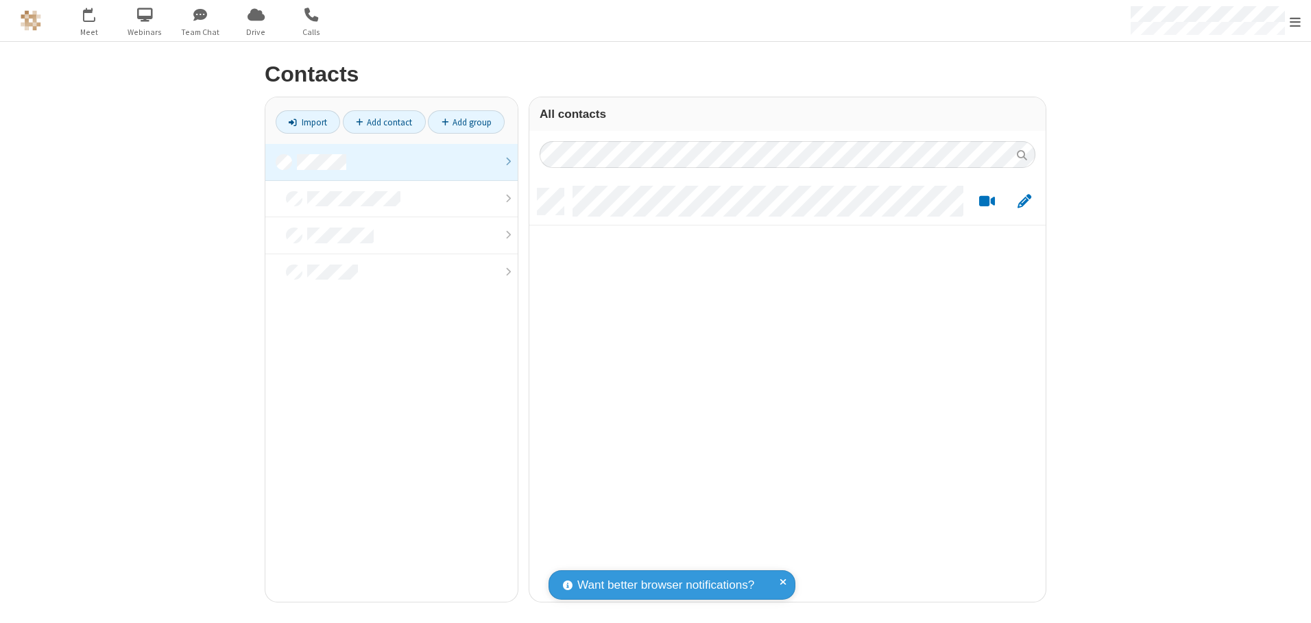 The width and height of the screenshot is (1311, 623). Describe the element at coordinates (666, 585) in the screenshot. I see `span: Want better browser notifications?` at that location.